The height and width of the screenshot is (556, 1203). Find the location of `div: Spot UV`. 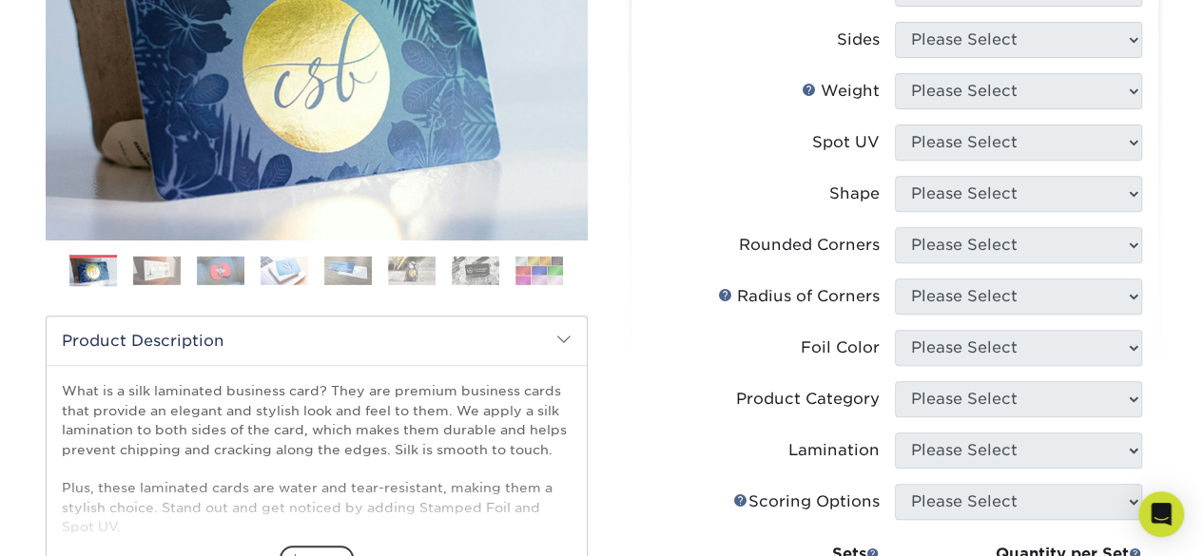

div: Spot UV is located at coordinates (845, 143).